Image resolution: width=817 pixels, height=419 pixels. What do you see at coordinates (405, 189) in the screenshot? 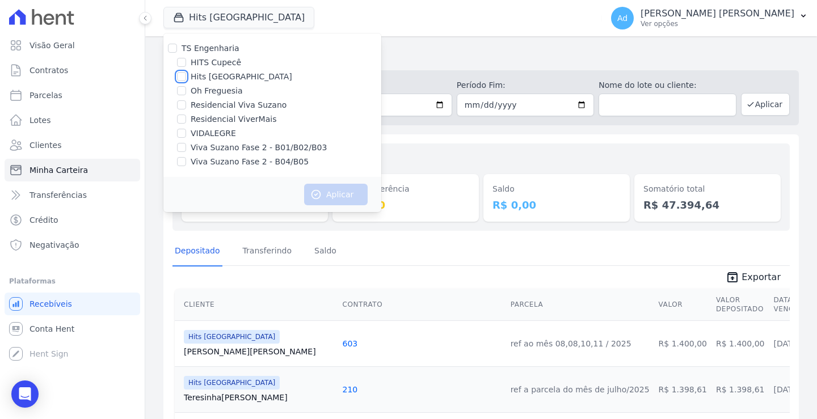
I see `dt: Em transferência` at bounding box center [405, 189].